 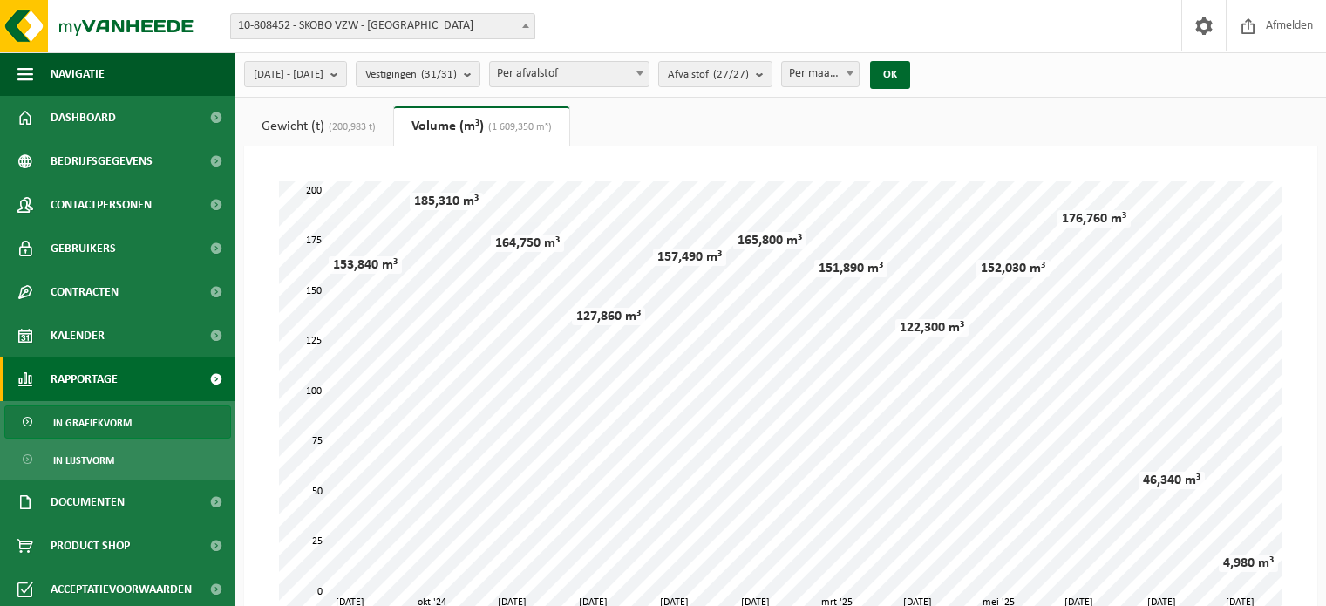 I want to click on span: Afvalstof, so click(x=708, y=75).